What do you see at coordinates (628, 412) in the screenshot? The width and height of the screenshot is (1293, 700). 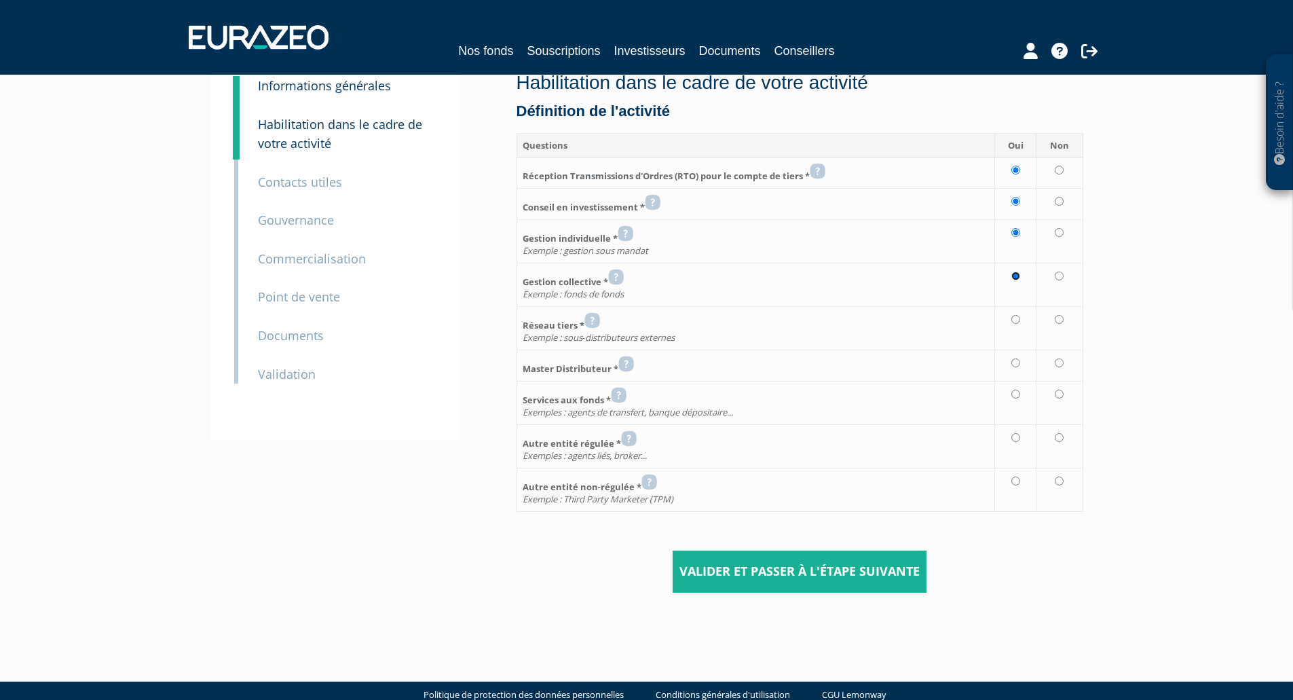 I see `em: Exemples : agents de transfert, banque dépositaire...` at bounding box center [628, 412].